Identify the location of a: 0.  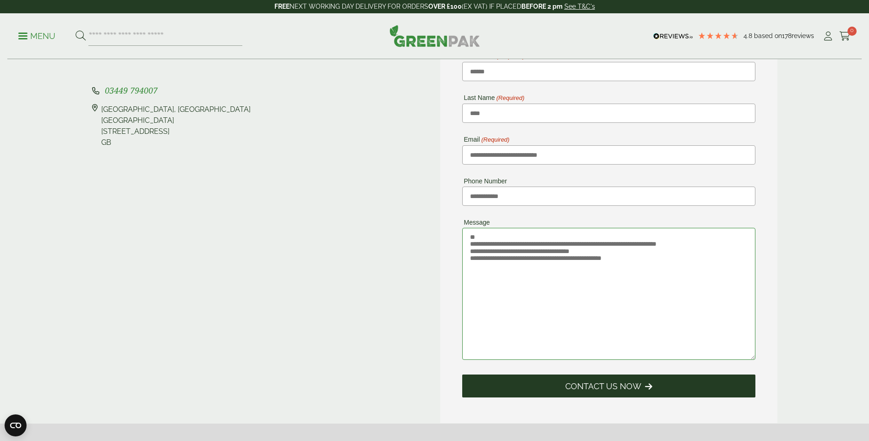
(845, 36).